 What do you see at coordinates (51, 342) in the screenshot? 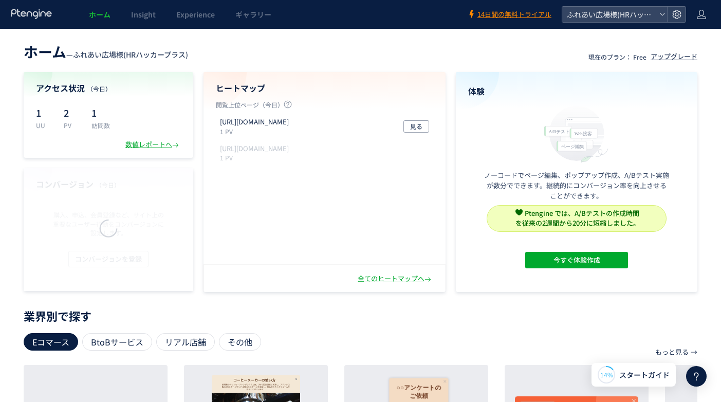
I see `div: Eコマース` at bounding box center [51, 342].